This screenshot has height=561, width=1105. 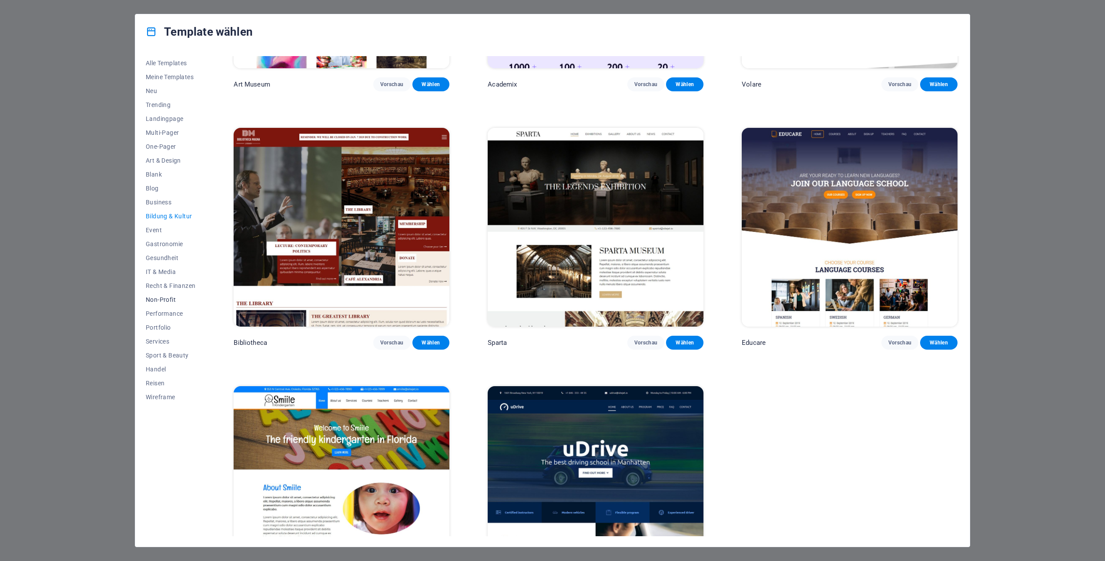 What do you see at coordinates (199, 32) in the screenshot?
I see `h4: Template wählen` at bounding box center [199, 32].